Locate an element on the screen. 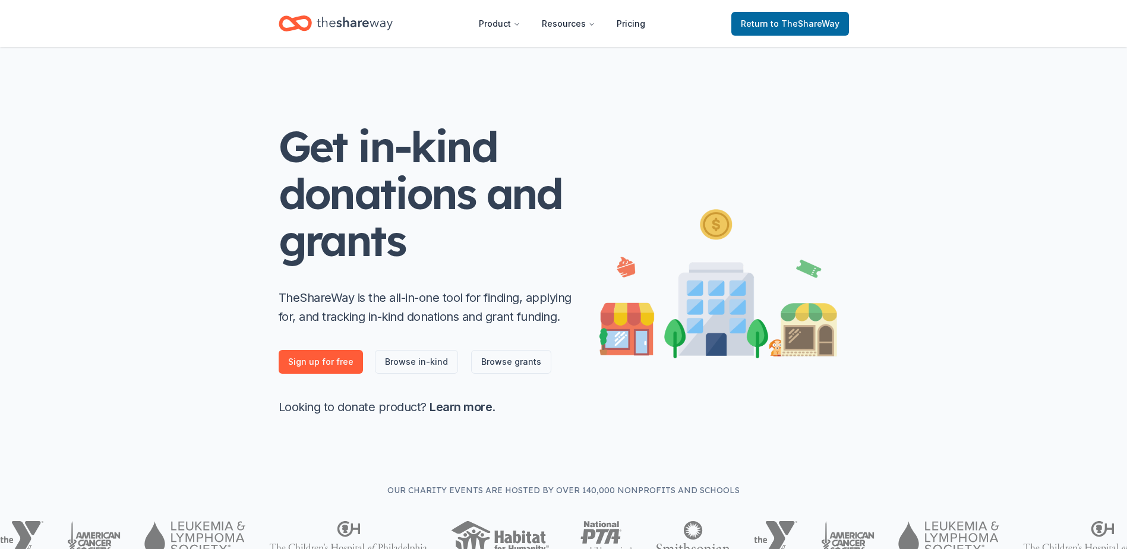  span: to TheShareWay is located at coordinates (805, 23).